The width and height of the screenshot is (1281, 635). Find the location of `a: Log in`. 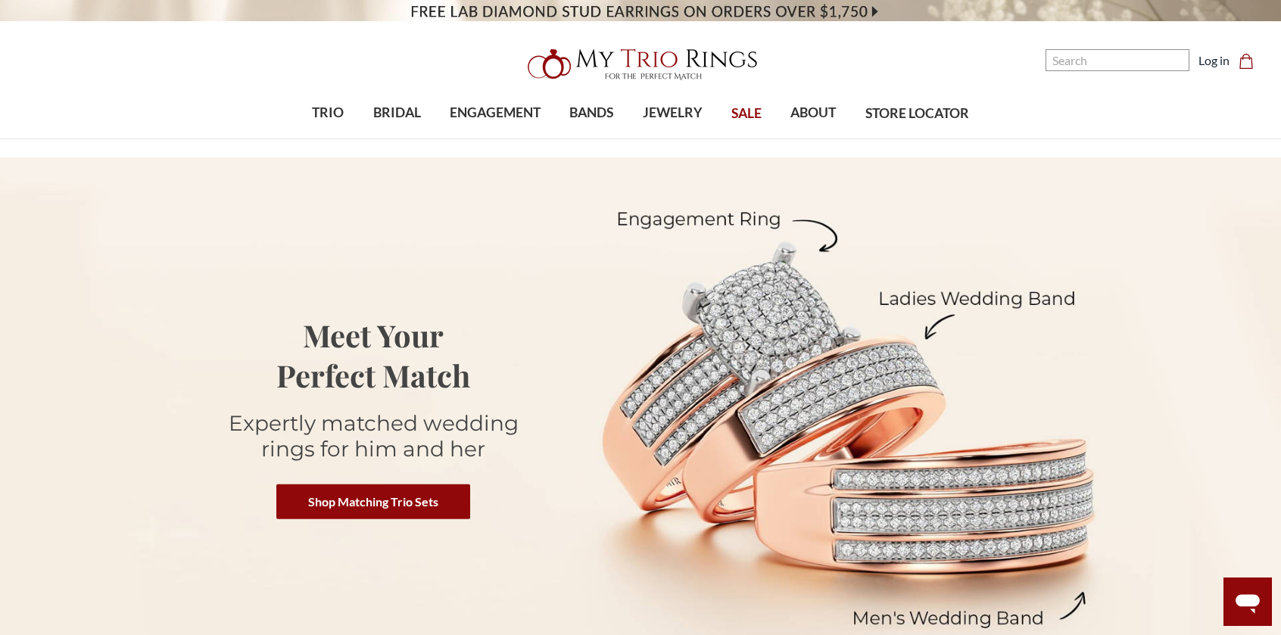

a: Log in is located at coordinates (1214, 61).